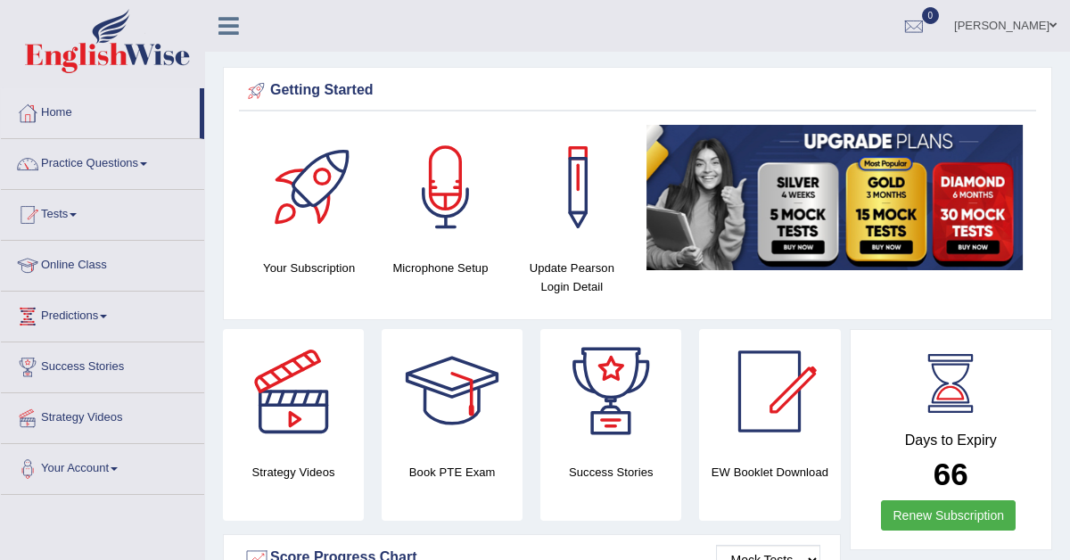  I want to click on h4: Days to Expiry, so click(952, 441).